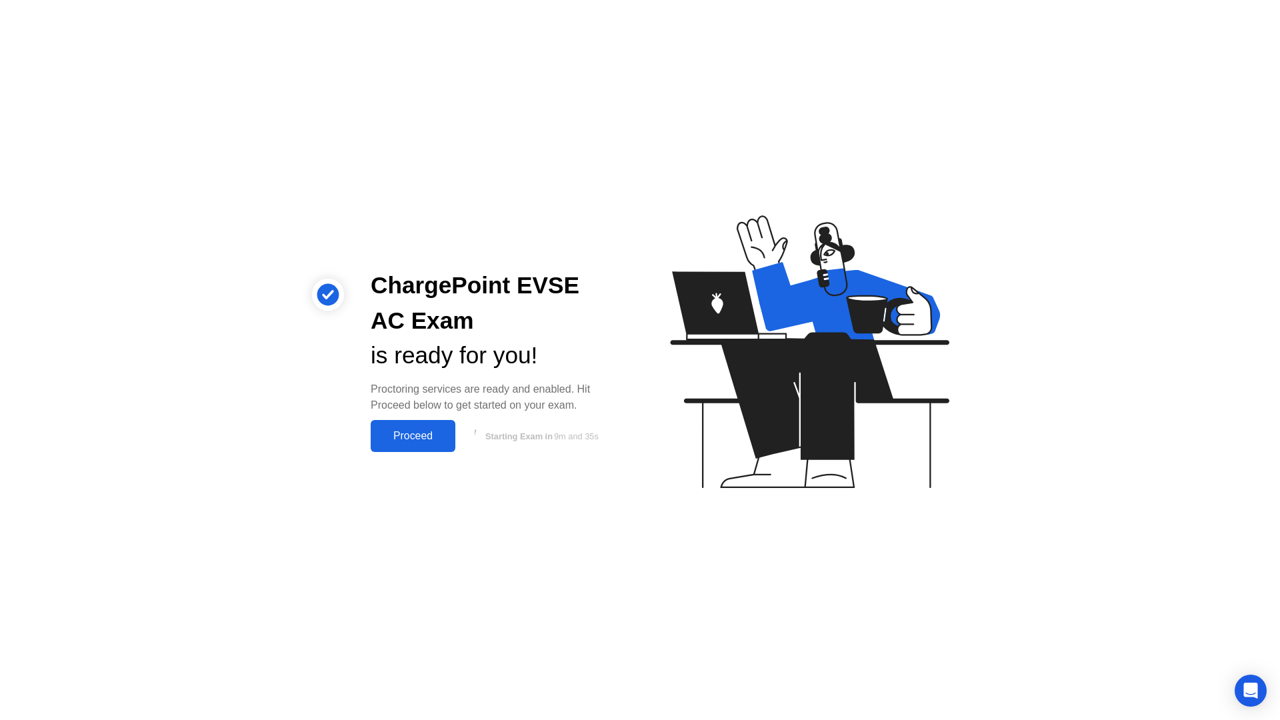 This screenshot has width=1280, height=720. I want to click on div: Proctoring services are ready and enabled. Hit Proceed below to get started on your exam., so click(495, 397).